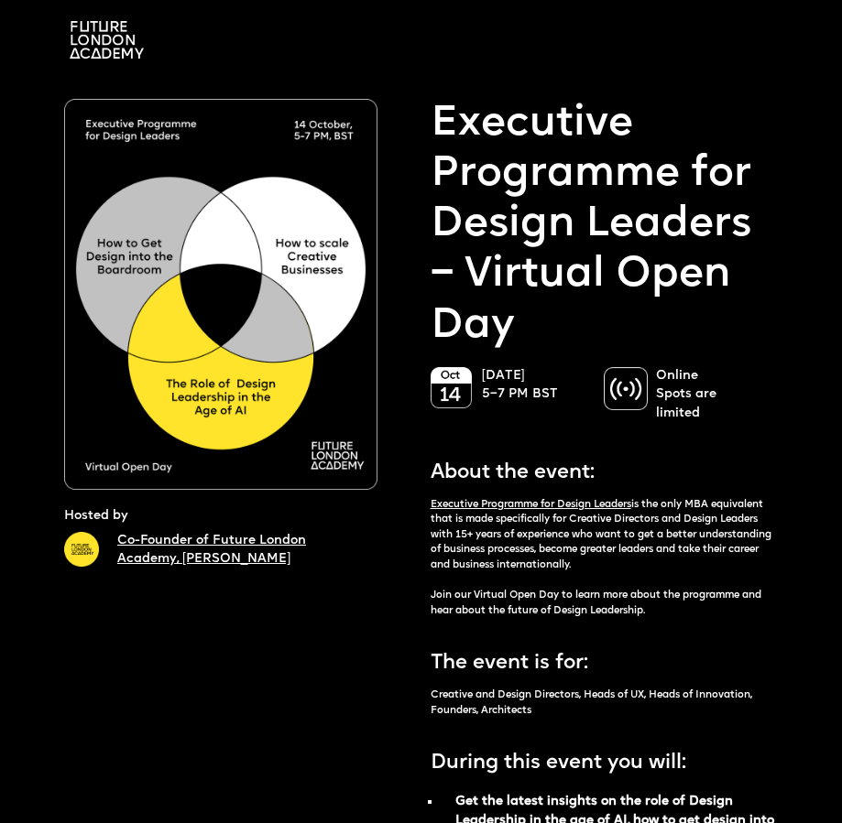 Image resolution: width=842 pixels, height=823 pixels. I want to click on img: A yellow circle with Future London Academy logo, so click(82, 550).